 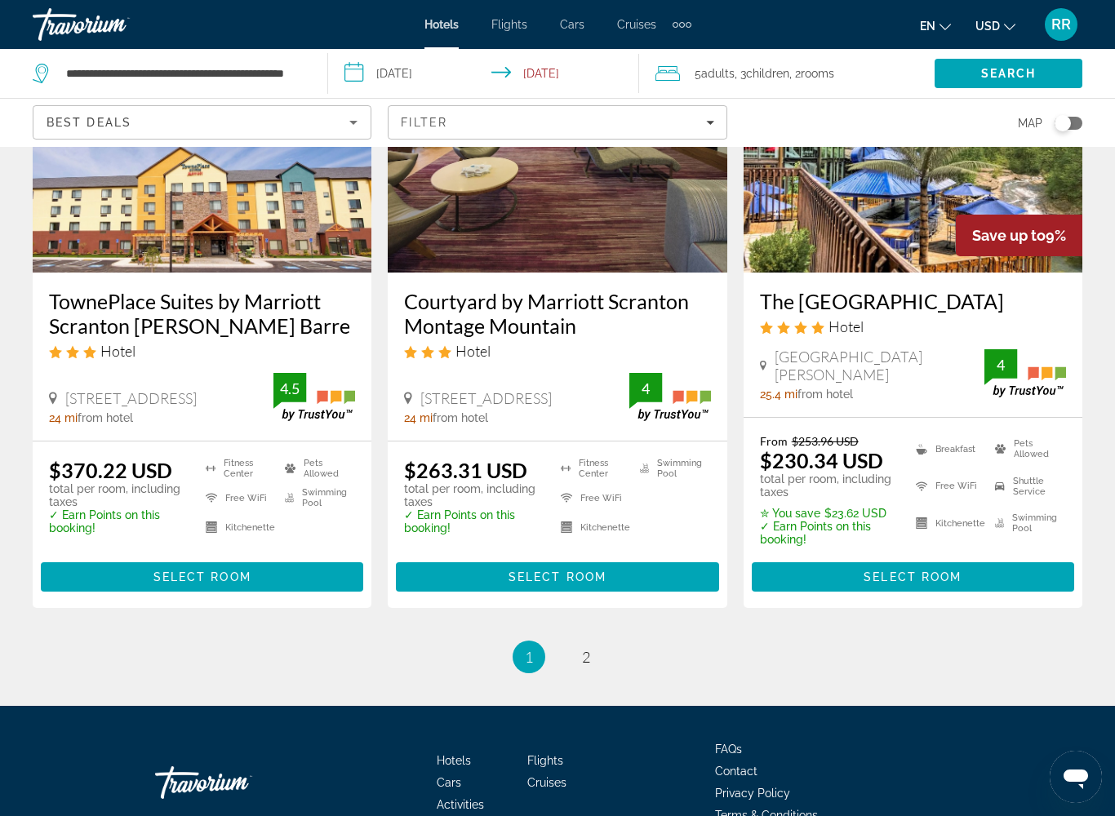 What do you see at coordinates (202, 122) in the screenshot?
I see `mat-select: Sort by` at bounding box center [202, 122].